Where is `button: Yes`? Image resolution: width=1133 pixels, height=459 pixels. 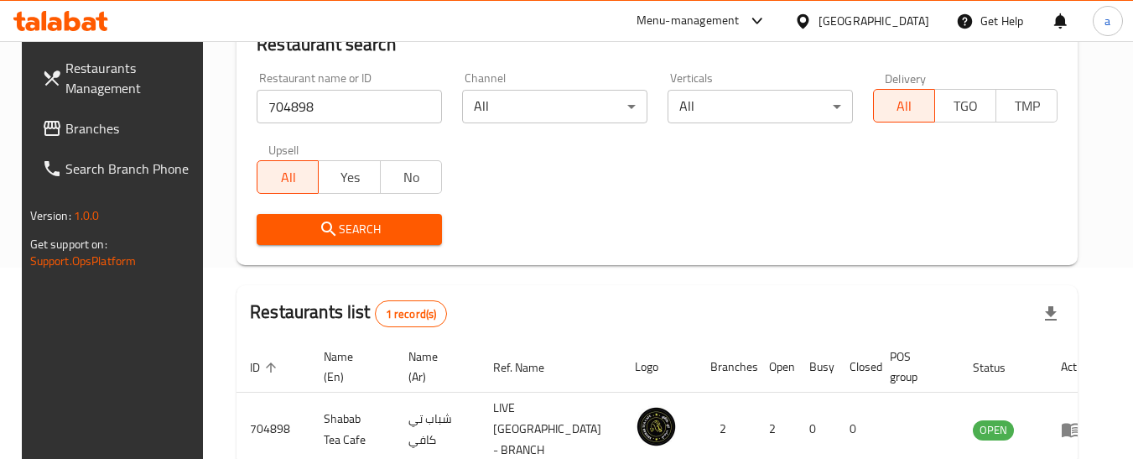
button: Yes is located at coordinates (349, 177).